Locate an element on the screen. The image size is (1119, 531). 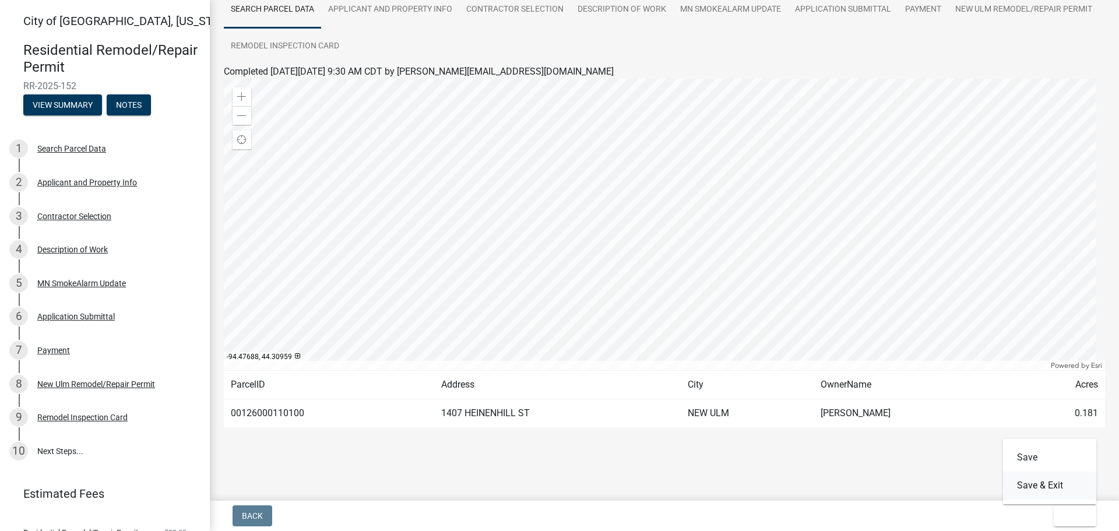
div: 6 is located at coordinates (19, 316).